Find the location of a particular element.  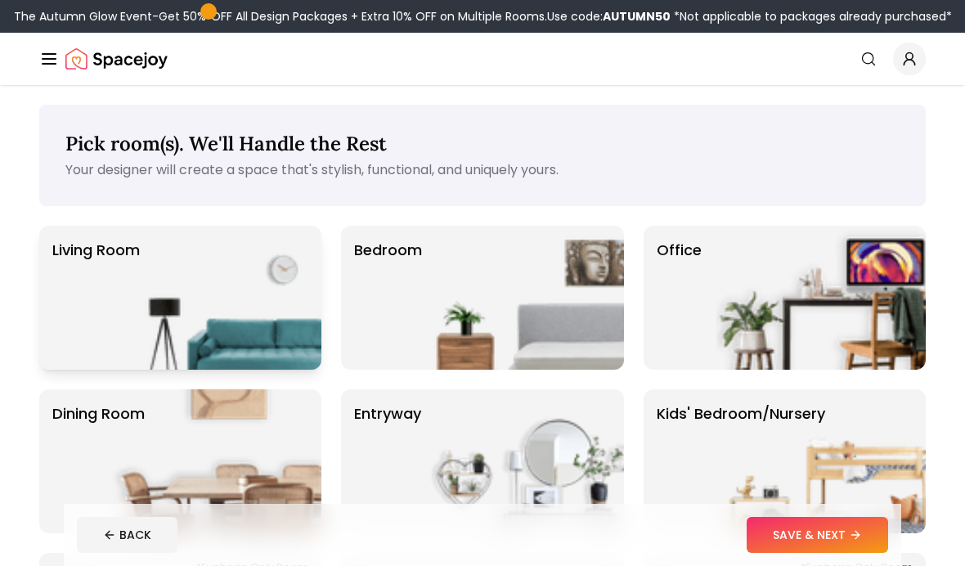

img: Office is located at coordinates (821, 298).